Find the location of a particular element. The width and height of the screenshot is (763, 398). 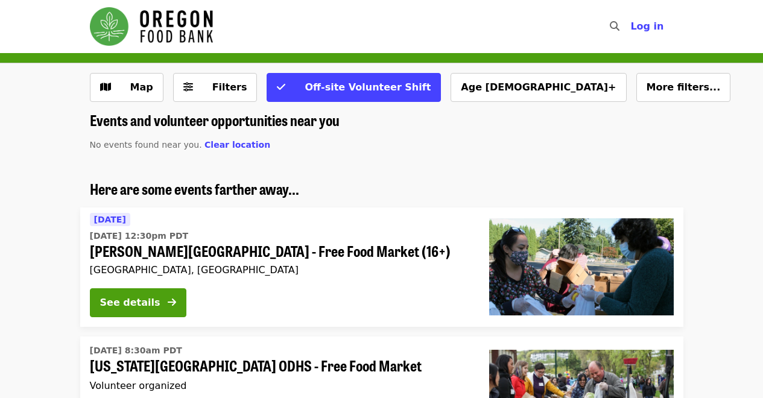

input: Search is located at coordinates (631, 27).